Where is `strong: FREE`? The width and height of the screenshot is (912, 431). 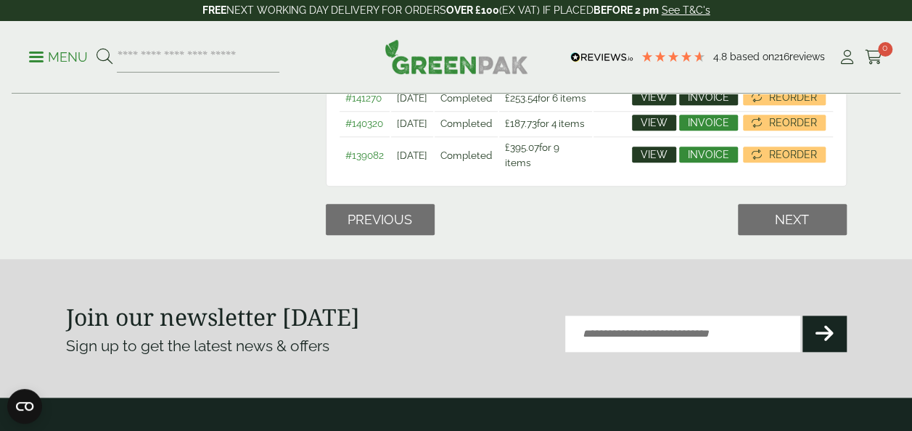
strong: FREE is located at coordinates (214, 10).